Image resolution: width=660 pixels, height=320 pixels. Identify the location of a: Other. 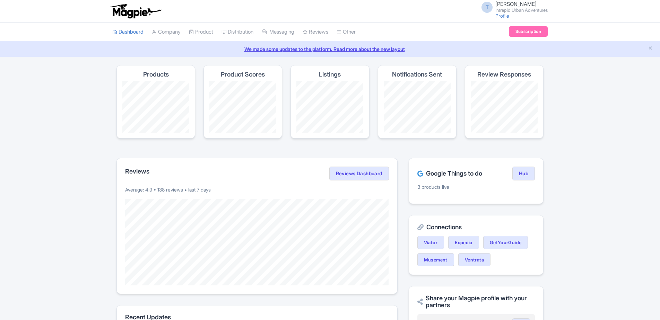
(346, 32).